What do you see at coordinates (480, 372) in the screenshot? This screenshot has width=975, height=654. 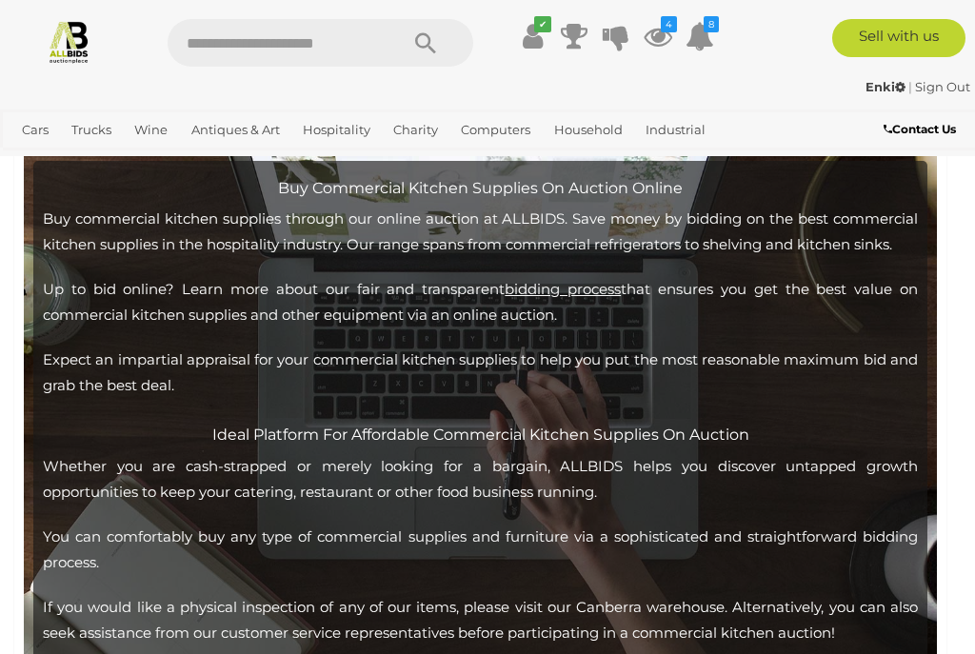 I see `p: Expect an impartial appraisal for your commercial kitchen supplies to help you put the most reaso...` at bounding box center [480, 372].